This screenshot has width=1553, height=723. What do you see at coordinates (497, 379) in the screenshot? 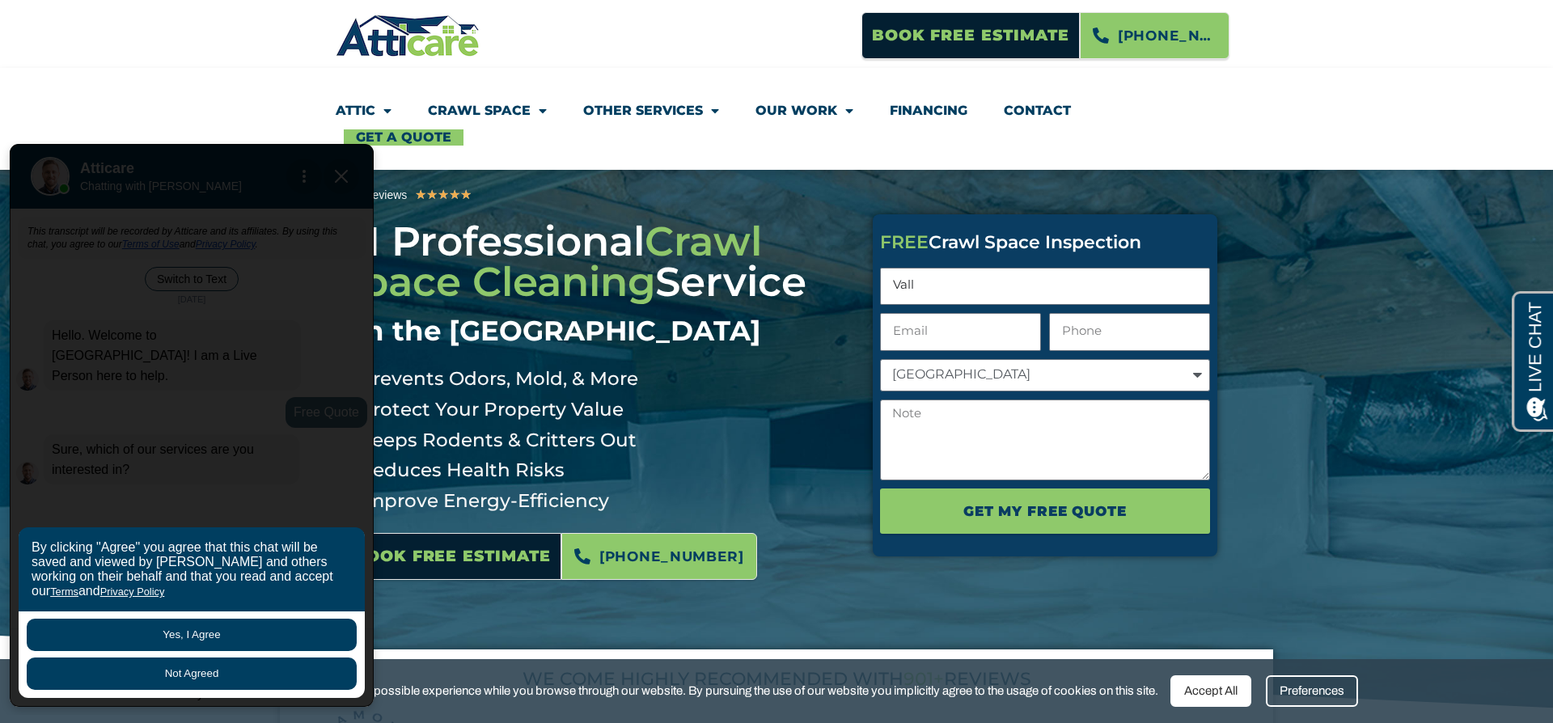
I see `span: Prevents Odors, Mold, & More` at bounding box center [497, 379].